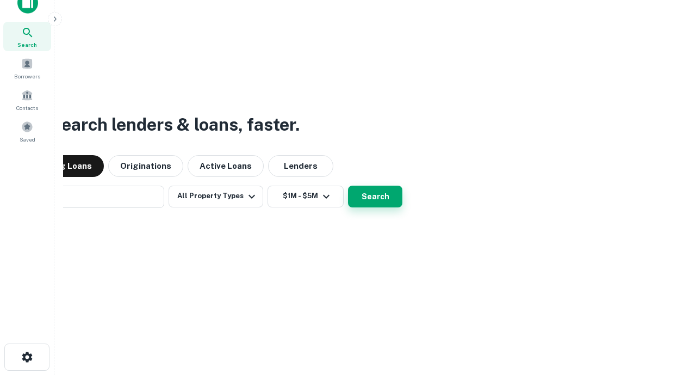  I want to click on a: Saved, so click(27, 131).